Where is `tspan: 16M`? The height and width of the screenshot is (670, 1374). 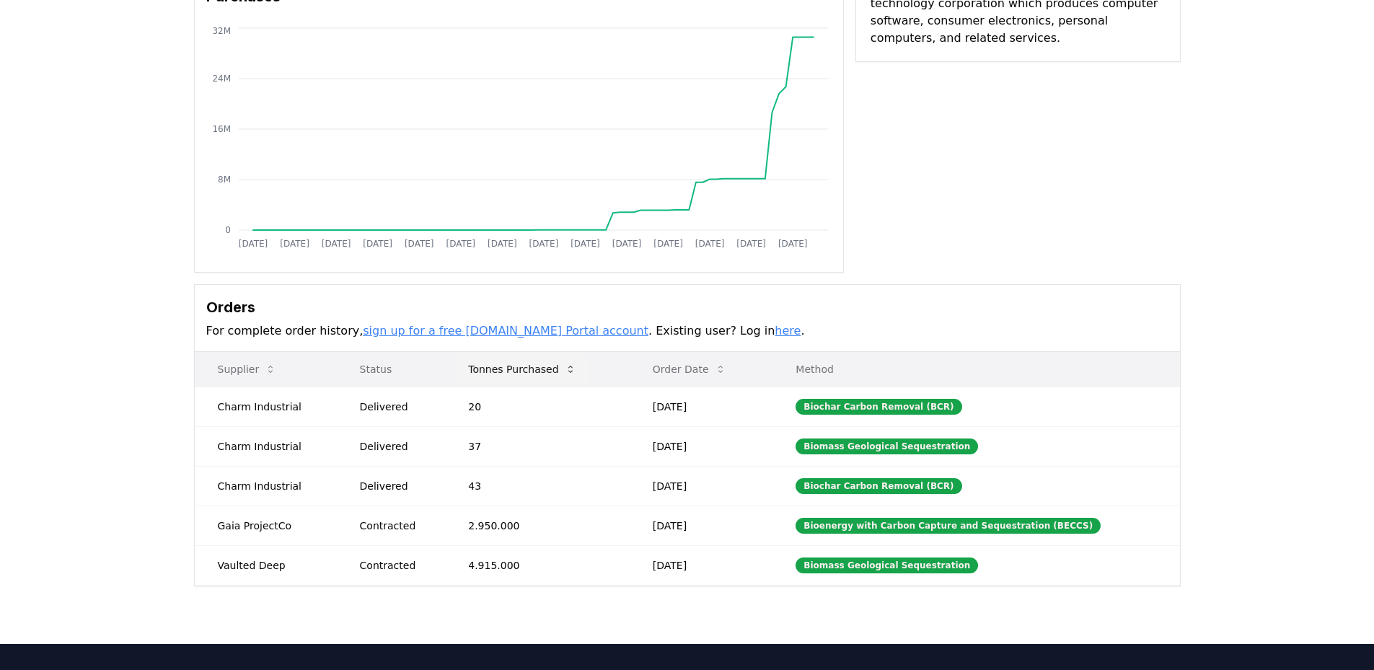
tspan: 16M is located at coordinates (221, 129).